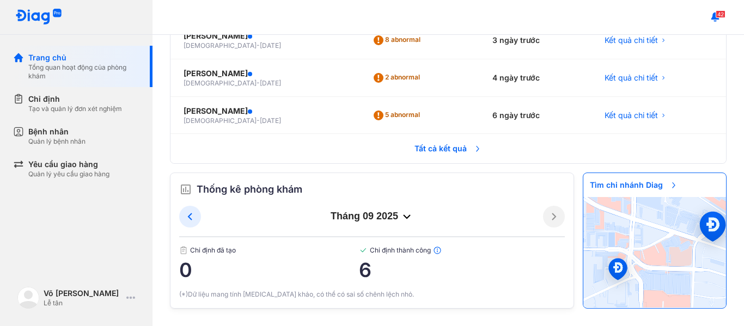 The height and width of the screenshot is (326, 744). What do you see at coordinates (83, 303) in the screenshot?
I see `div: Lễ tân` at bounding box center [83, 303].